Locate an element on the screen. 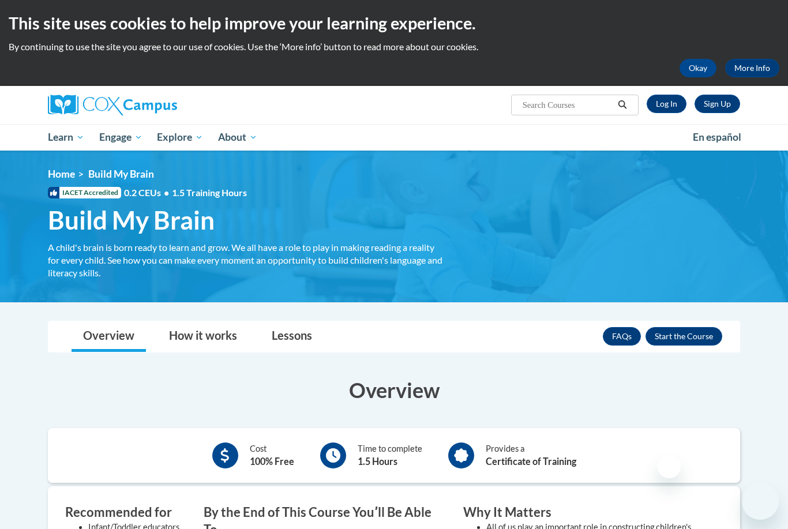 The height and width of the screenshot is (529, 788). b: Certificate of Training is located at coordinates (531, 461).